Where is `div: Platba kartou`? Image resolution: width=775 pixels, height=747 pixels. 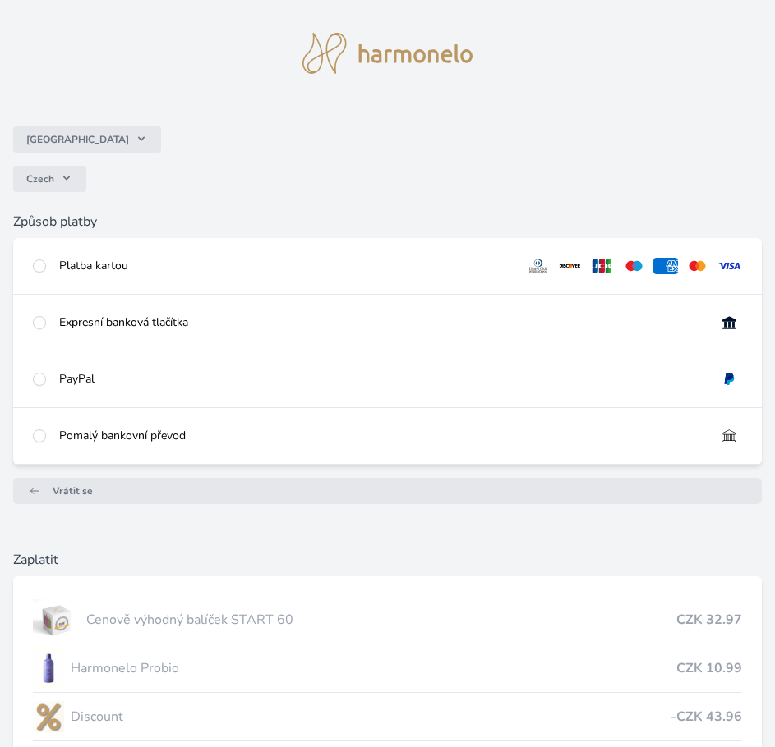
div: Platba kartou is located at coordinates (286, 266).